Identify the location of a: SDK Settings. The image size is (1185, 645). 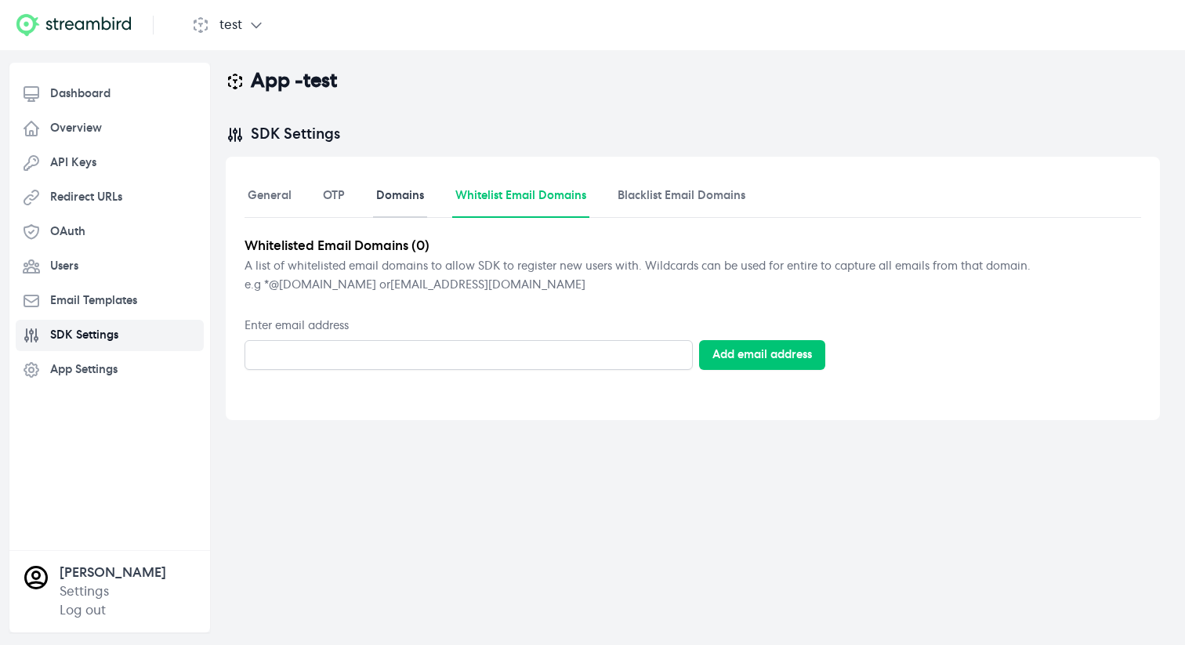
(110, 335).